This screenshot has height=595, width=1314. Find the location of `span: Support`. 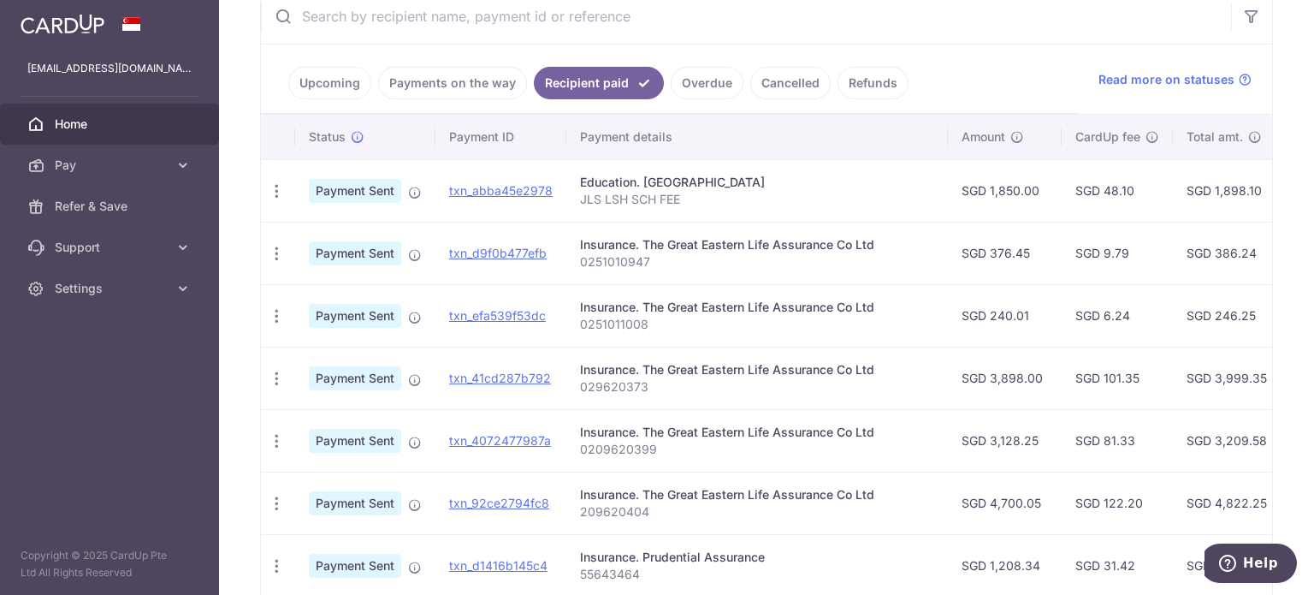

span: Support is located at coordinates (111, 247).